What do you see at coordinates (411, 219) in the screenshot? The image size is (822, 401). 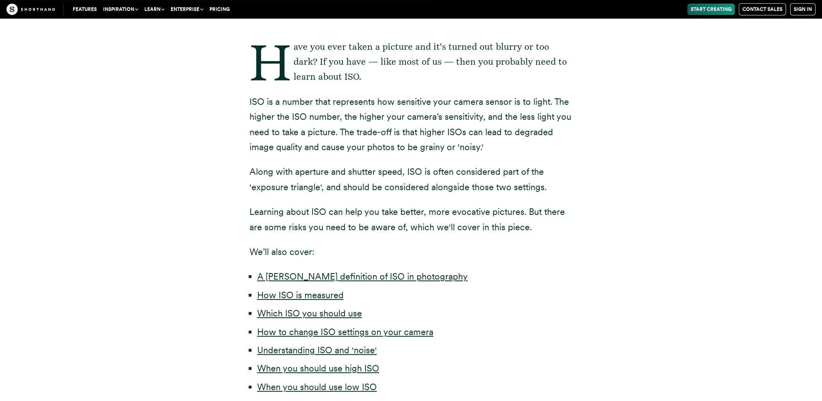 I see `p: Learning about ISO can help you take better, more evocative pictures. But there are some risks yo...` at bounding box center [411, 219].